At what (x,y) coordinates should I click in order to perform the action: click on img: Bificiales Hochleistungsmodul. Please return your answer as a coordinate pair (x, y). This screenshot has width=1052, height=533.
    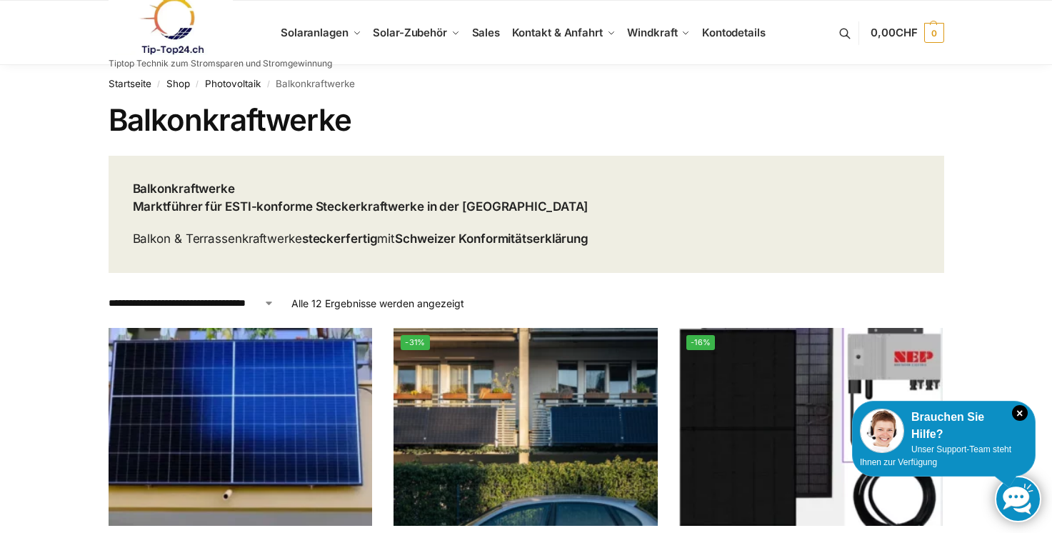
    Looking at the image, I should click on (811, 426).